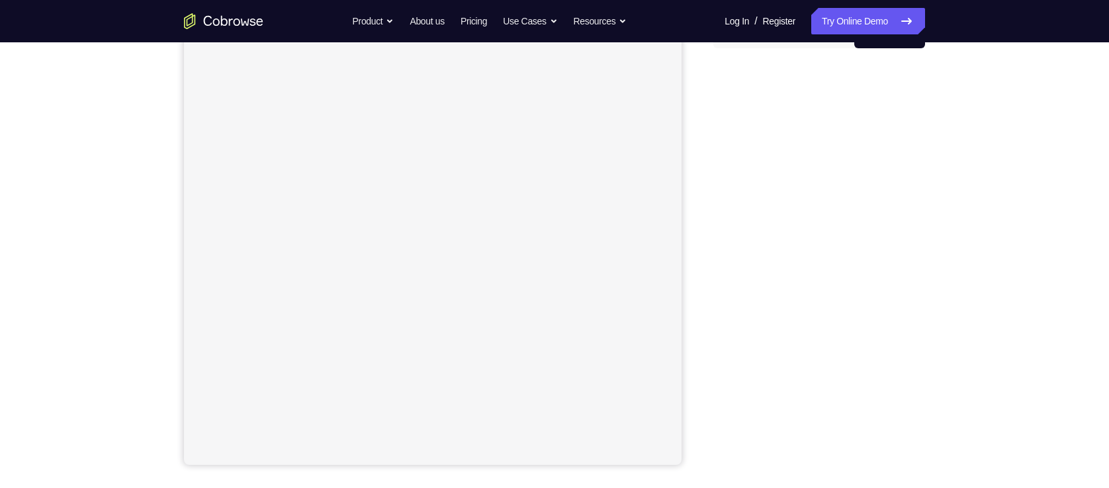 Image resolution: width=1109 pixels, height=488 pixels. Describe the element at coordinates (224, 21) in the screenshot. I see `a: Go to the home page` at that location.